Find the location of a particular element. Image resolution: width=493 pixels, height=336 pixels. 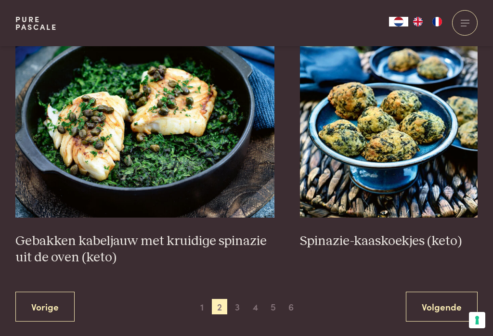

a: Gebakken kabeljauw met kruidige spinazie uit de oven (keto) Gebakken kabeljauw met kruidige spina... is located at coordinates (145, 145).